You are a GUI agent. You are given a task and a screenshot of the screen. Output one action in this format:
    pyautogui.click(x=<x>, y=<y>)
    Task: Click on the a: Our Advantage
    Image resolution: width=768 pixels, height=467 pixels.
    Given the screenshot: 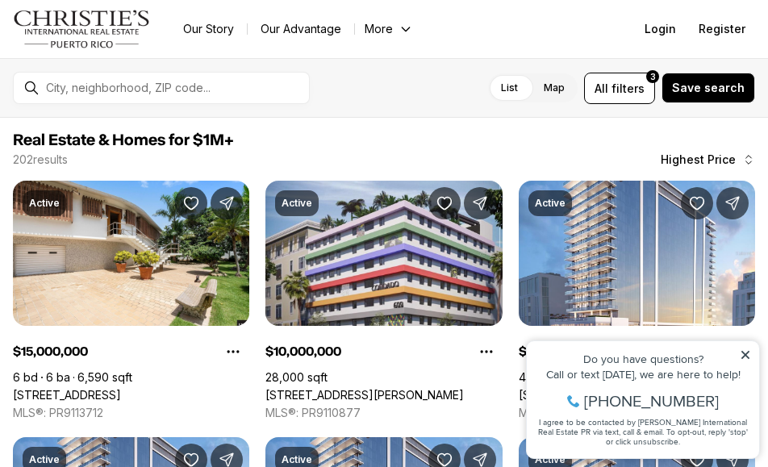 What is the action you would take?
    pyautogui.click(x=301, y=29)
    